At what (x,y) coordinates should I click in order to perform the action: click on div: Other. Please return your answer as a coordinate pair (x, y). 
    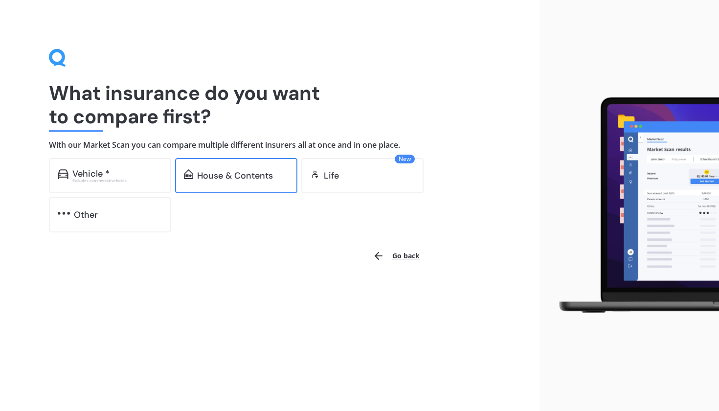
    Looking at the image, I should click on (86, 215).